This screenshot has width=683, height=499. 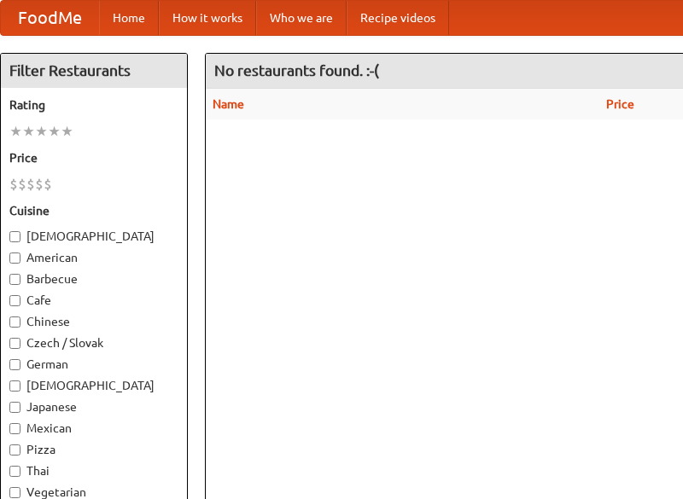 What do you see at coordinates (94, 105) in the screenshot?
I see `h5: Rating` at bounding box center [94, 105].